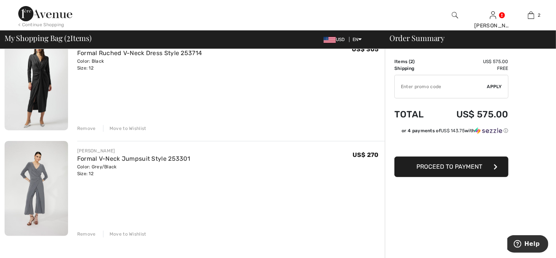 This screenshot has width=556, height=258. Describe the element at coordinates (140, 65) in the screenshot. I see `div: Color: Black Size: 12` at that location.